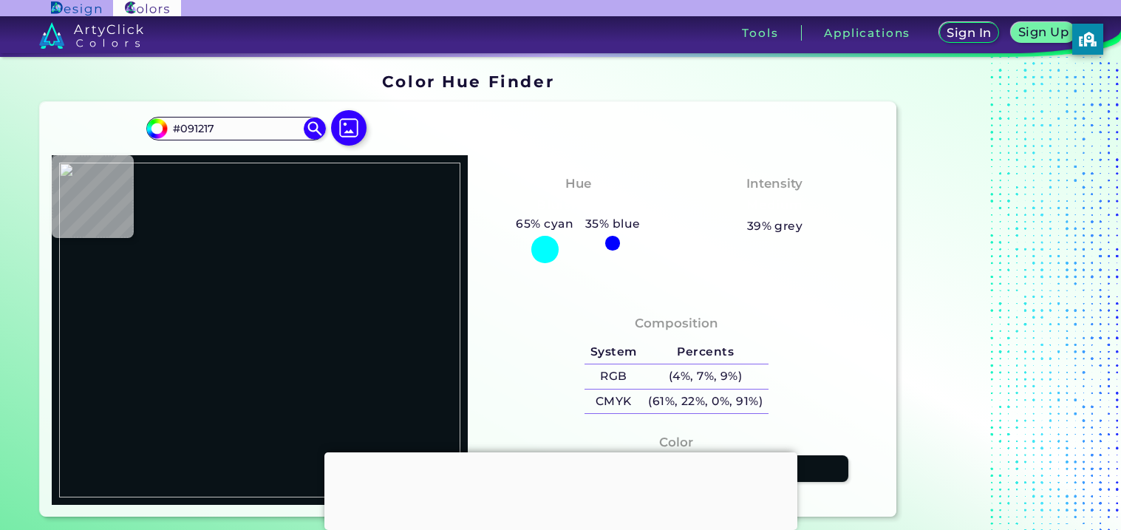  What do you see at coordinates (468, 81) in the screenshot?
I see `h1: Color Hue Finder` at bounding box center [468, 81].